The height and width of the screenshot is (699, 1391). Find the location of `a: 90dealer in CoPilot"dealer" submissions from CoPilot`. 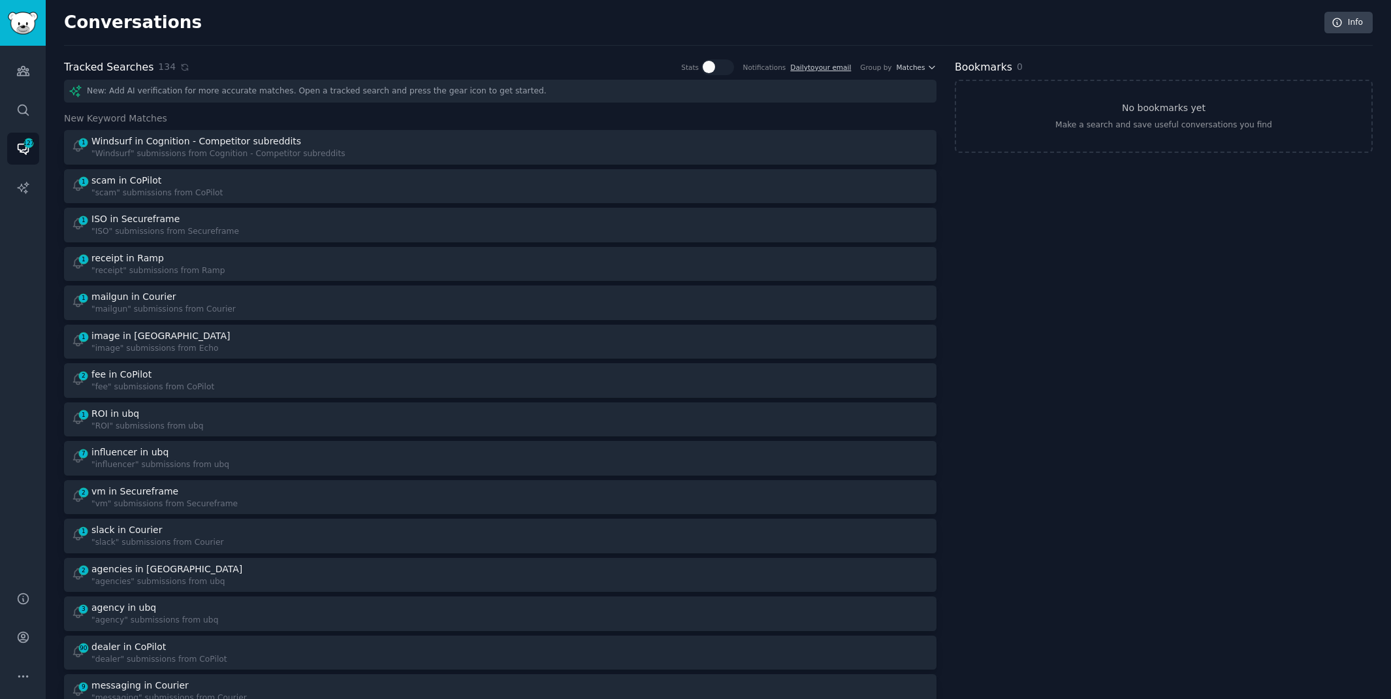

a: 90dealer in CoPilot"dealer" submissions from CoPilot is located at coordinates (500, 652).